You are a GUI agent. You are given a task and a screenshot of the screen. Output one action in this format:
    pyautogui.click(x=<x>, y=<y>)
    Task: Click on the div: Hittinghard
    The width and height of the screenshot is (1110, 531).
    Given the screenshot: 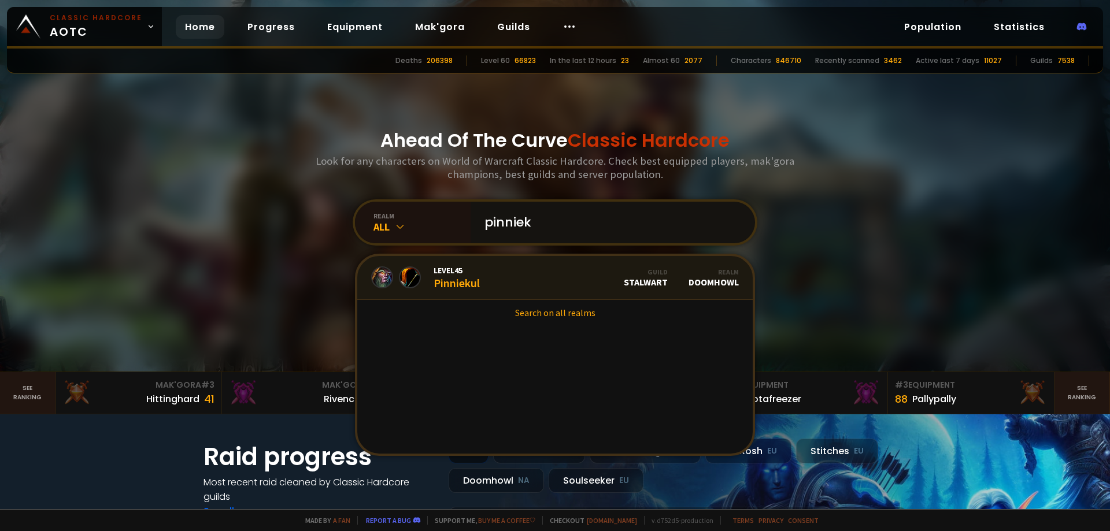 What is the action you would take?
    pyautogui.click(x=173, y=399)
    